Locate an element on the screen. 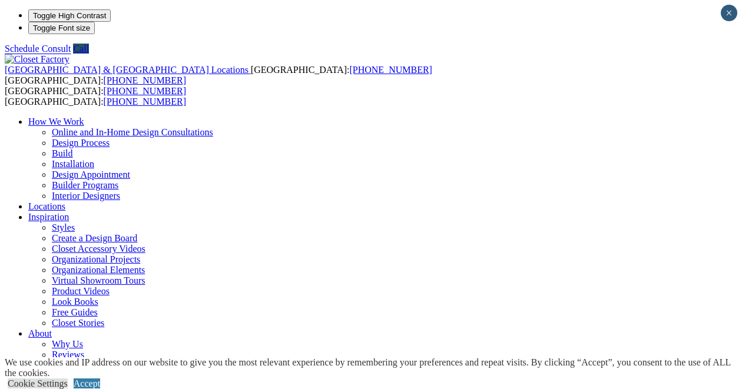  a: How We Work is located at coordinates (56, 121).